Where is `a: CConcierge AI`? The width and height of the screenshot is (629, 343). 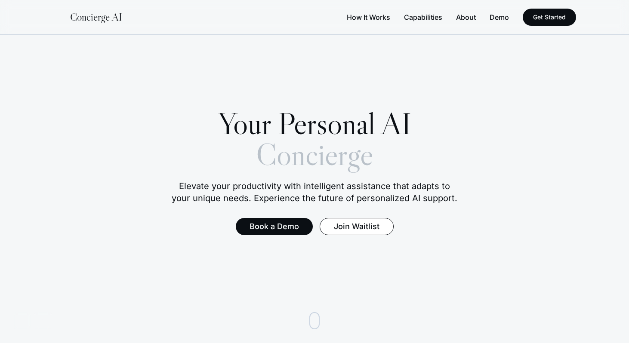
a: CConcierge AI is located at coordinates (87, 17).